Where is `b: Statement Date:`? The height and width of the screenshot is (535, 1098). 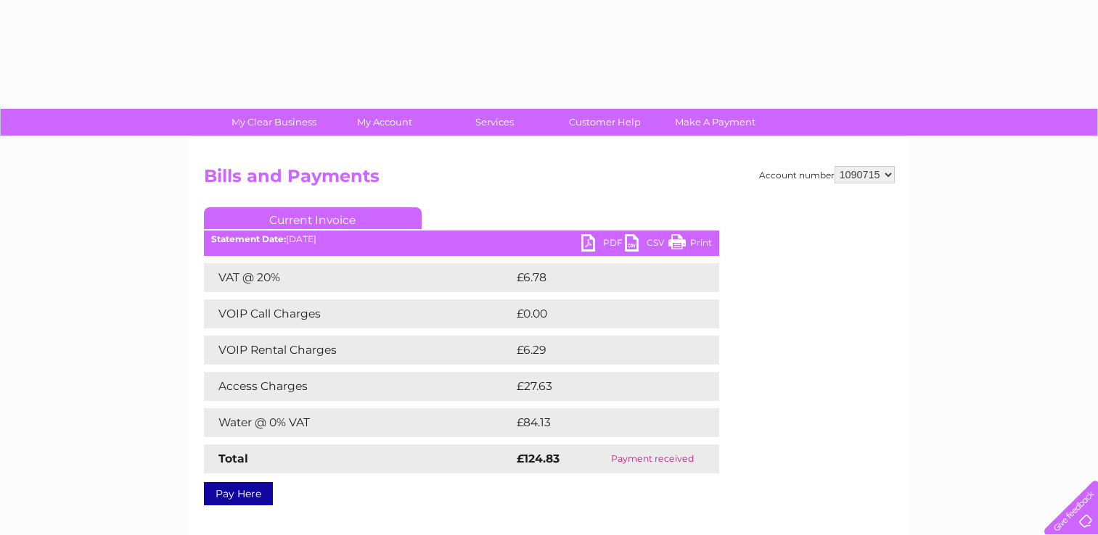 b: Statement Date: is located at coordinates (248, 239).